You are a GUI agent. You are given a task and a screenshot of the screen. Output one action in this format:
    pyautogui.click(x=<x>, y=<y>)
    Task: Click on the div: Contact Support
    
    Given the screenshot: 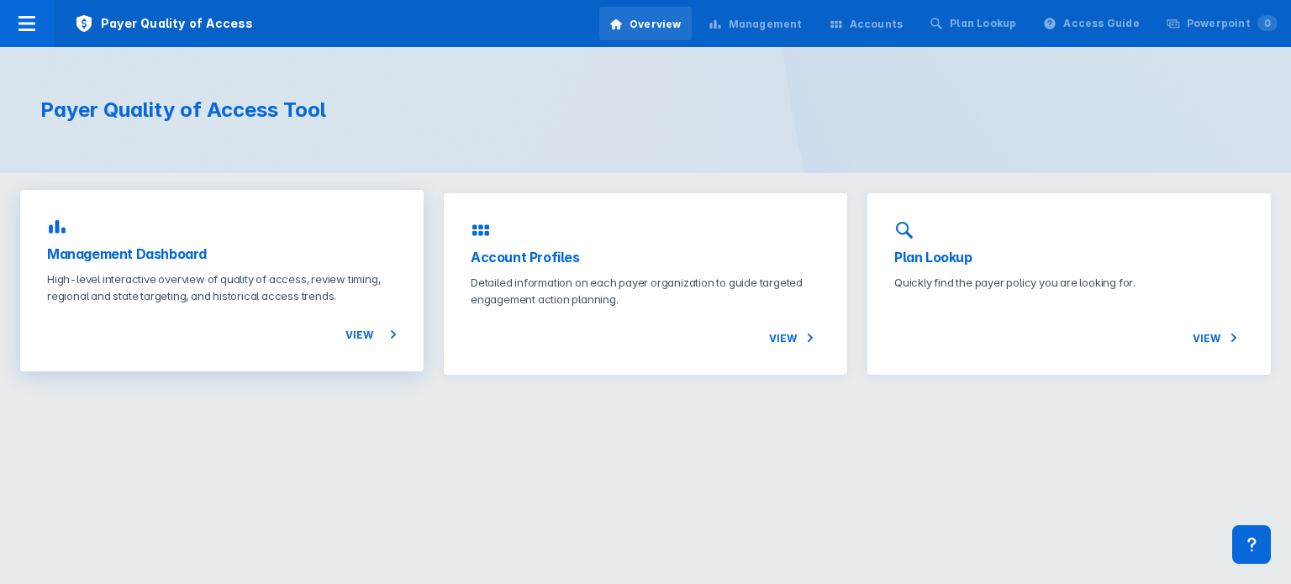 What is the action you would take?
    pyautogui.click(x=1251, y=544)
    